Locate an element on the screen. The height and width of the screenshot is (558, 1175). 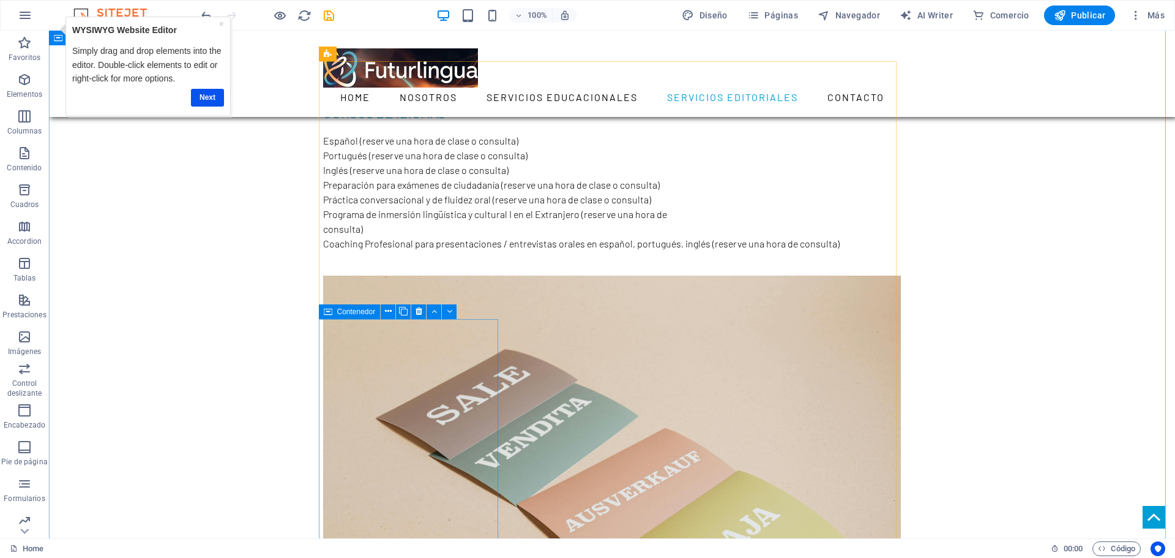
span: Diseño is located at coordinates (705, 15).